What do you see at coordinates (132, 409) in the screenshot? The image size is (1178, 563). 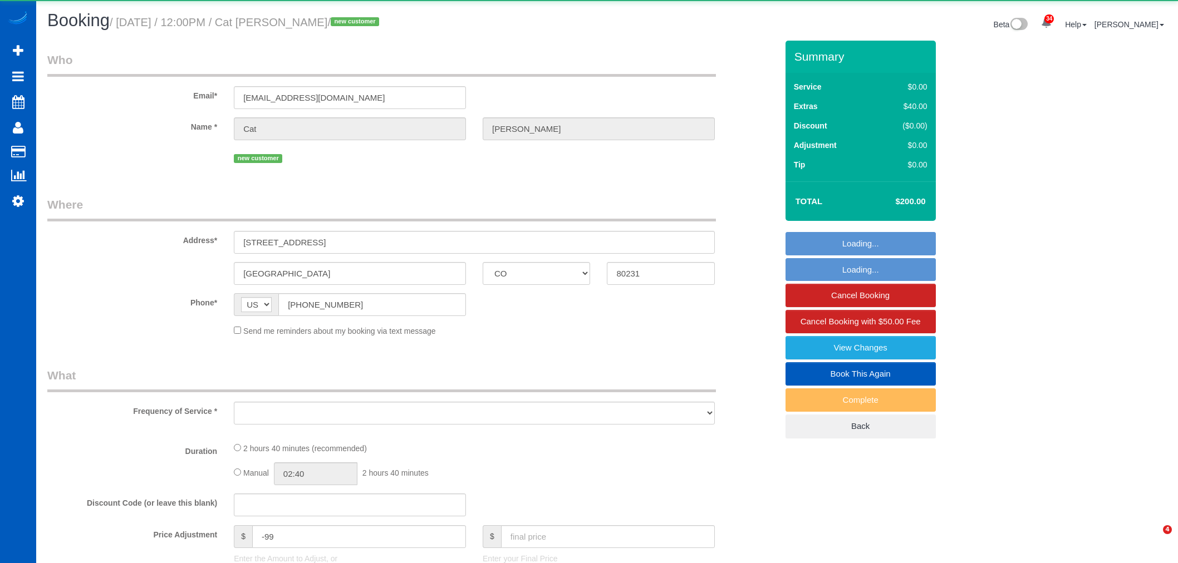 I see `label: Frequency of Service *` at bounding box center [132, 409].